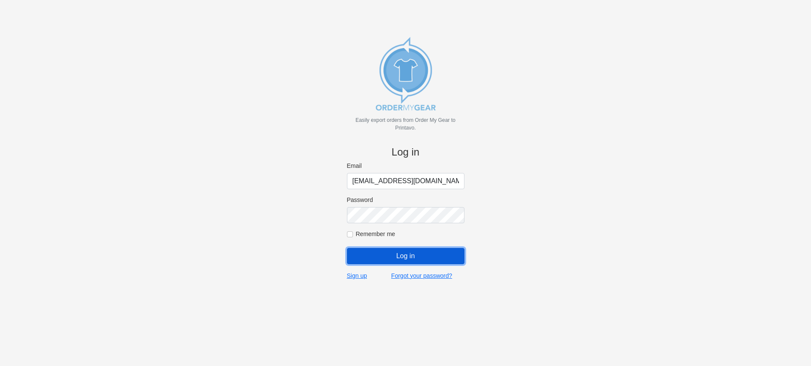  Describe the element at coordinates (406, 166) in the screenshot. I see `label: Email` at that location.